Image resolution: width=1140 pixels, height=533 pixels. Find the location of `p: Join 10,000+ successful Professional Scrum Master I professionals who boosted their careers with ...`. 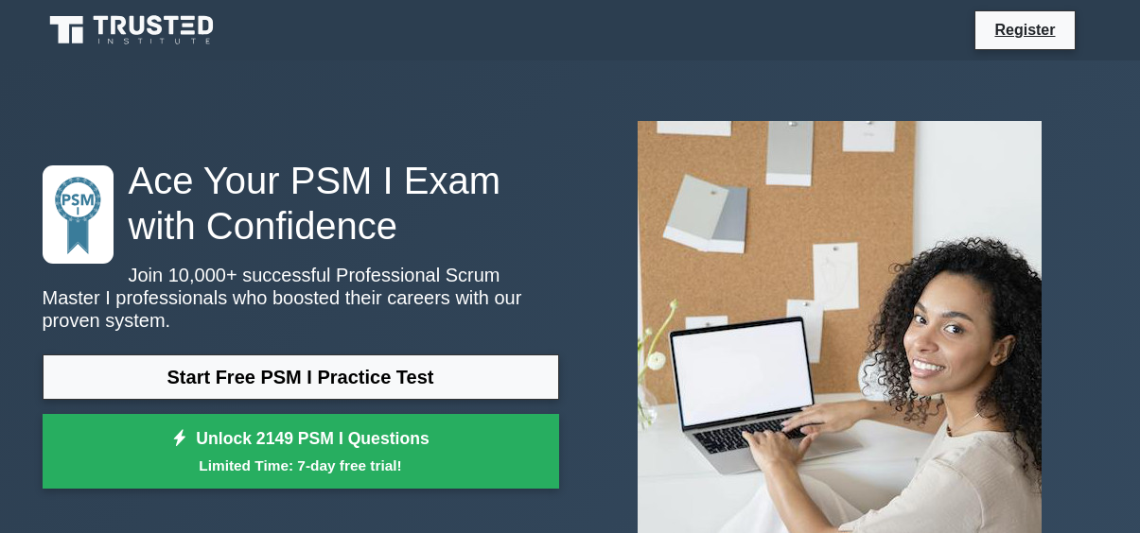

p: Join 10,000+ successful Professional Scrum Master I professionals who boosted their careers with ... is located at coordinates (301, 298).